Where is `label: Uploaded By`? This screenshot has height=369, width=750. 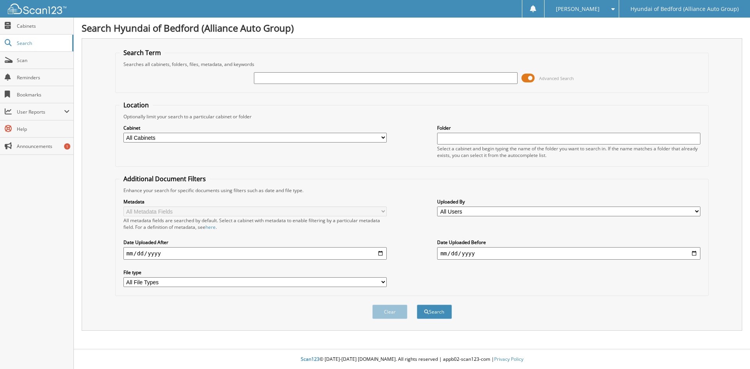
label: Uploaded By is located at coordinates (569, 202).